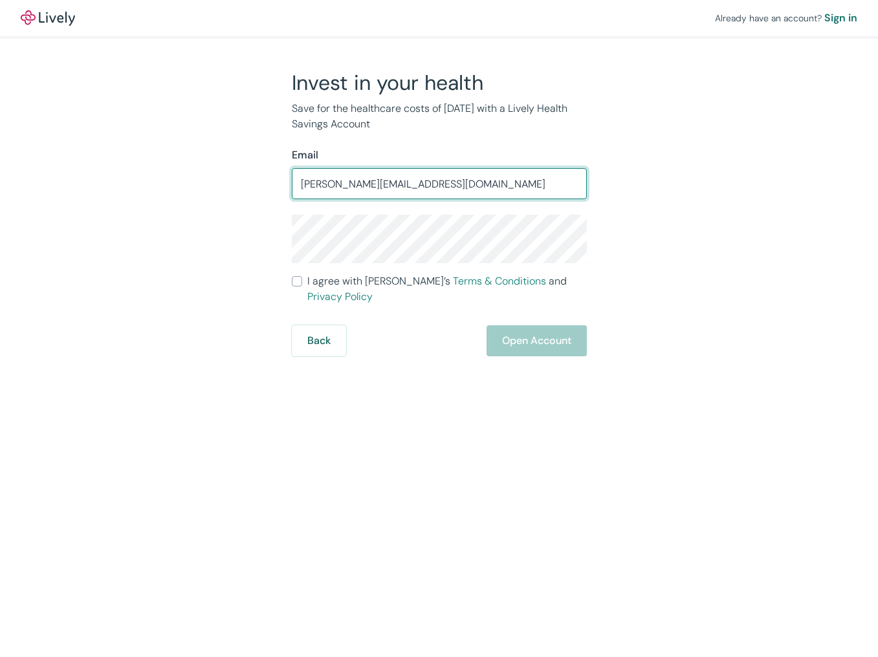  I want to click on a: Privacy Policy, so click(340, 296).